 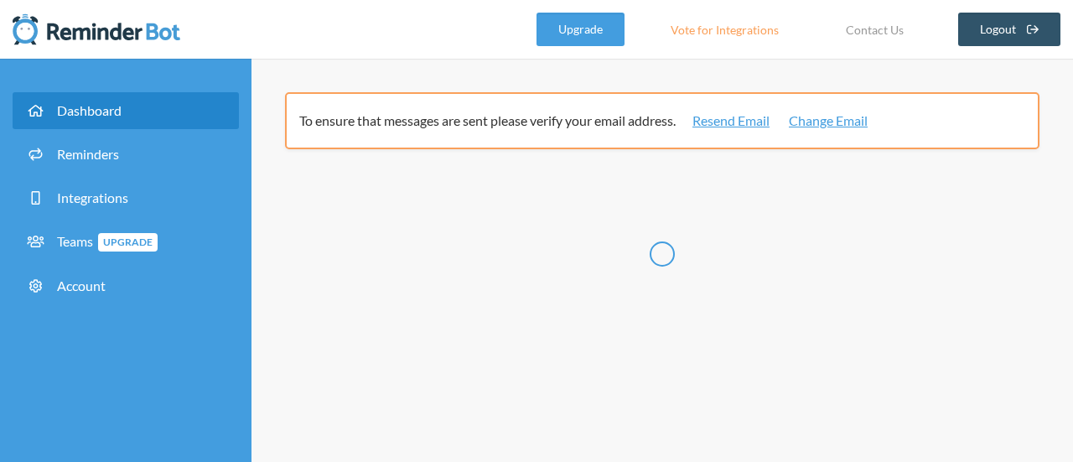 What do you see at coordinates (829, 121) in the screenshot?
I see `a: Change Email` at bounding box center [829, 121].